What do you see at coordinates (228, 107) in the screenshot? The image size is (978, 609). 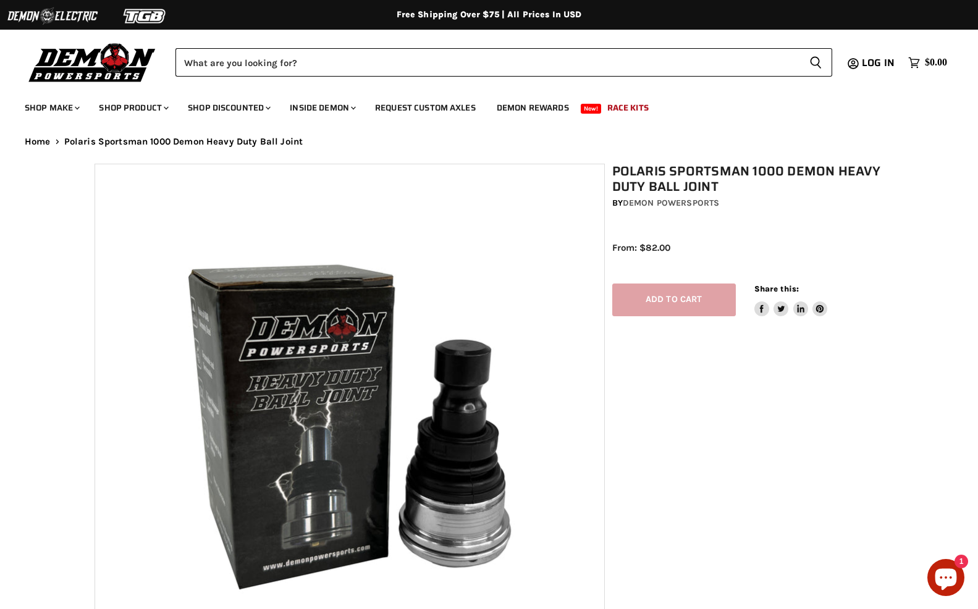 I see `a: Shop Discounted` at bounding box center [228, 107].